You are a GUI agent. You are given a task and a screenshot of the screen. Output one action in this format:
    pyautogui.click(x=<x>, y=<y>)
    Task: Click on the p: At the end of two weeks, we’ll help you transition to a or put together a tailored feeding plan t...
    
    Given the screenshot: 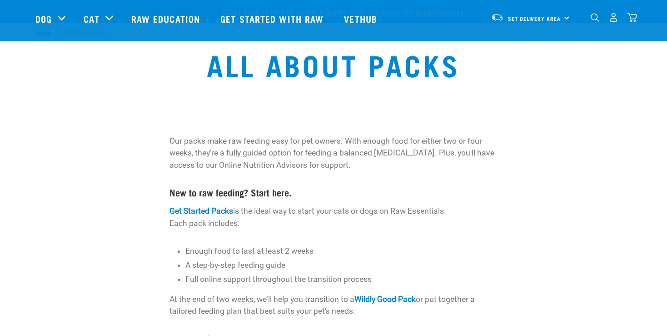 What is the action you would take?
    pyautogui.click(x=334, y=305)
    